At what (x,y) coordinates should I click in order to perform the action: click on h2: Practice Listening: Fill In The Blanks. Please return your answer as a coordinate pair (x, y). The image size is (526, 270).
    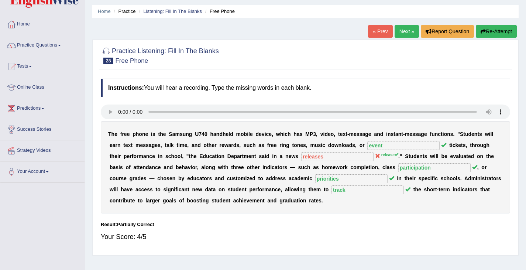
    Looking at the image, I should click on (160, 55).